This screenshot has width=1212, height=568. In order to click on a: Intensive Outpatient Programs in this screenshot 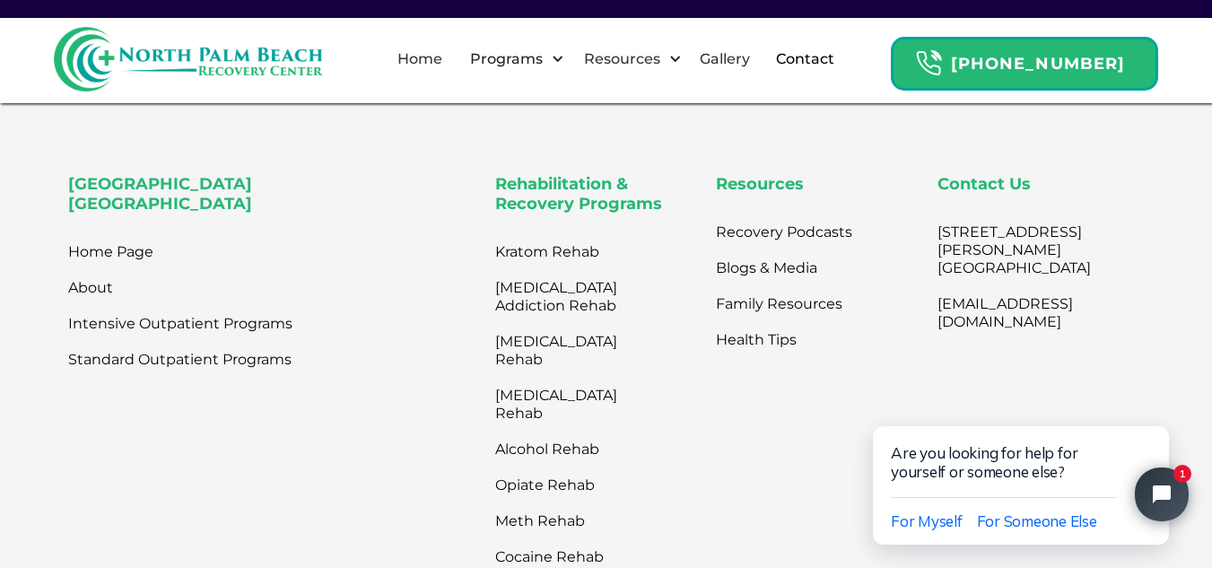, I will do `click(180, 324)`.